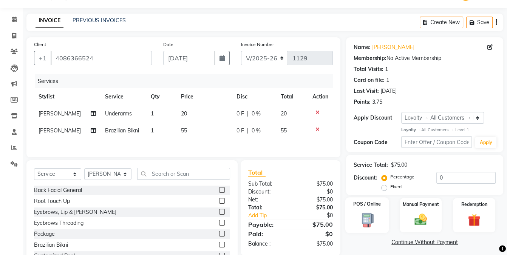 The height and width of the screenshot is (255, 507). Describe the element at coordinates (99, 20) in the screenshot. I see `a: PREVIOUS INVOICES` at that location.